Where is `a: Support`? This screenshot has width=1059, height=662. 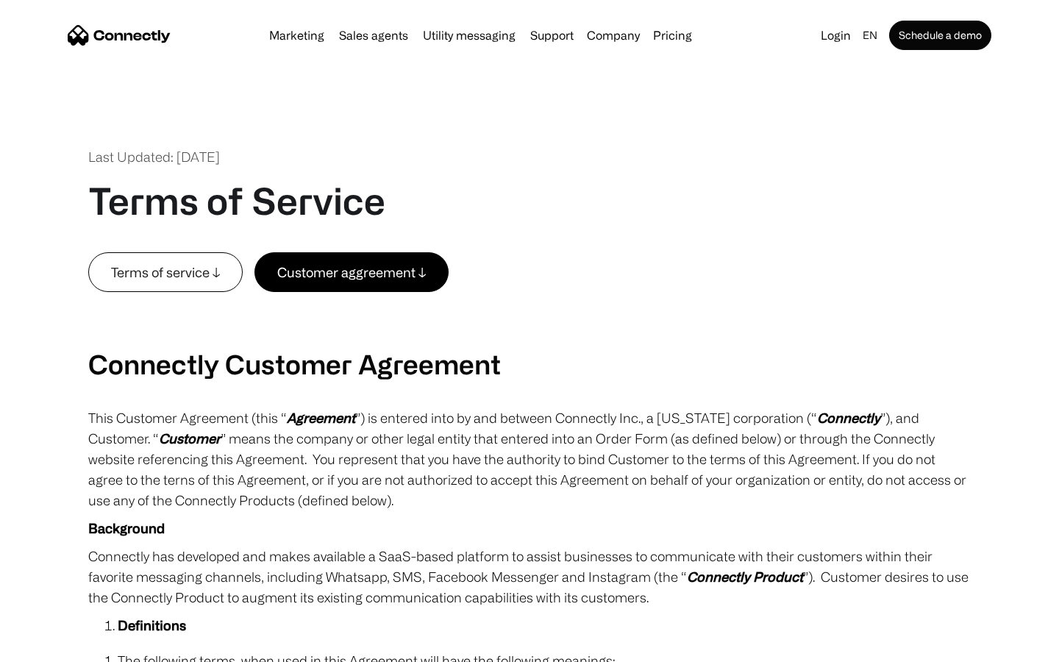
a: Support is located at coordinates (552, 35).